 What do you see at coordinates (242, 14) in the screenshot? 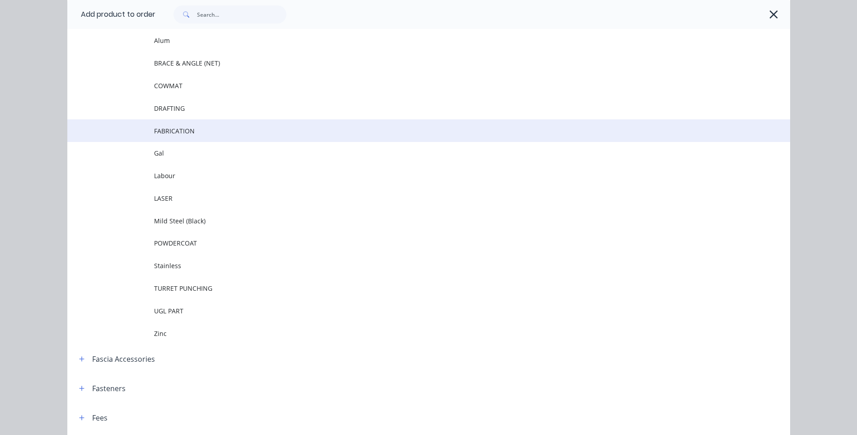
I see `input: Search...` at bounding box center [242, 14].